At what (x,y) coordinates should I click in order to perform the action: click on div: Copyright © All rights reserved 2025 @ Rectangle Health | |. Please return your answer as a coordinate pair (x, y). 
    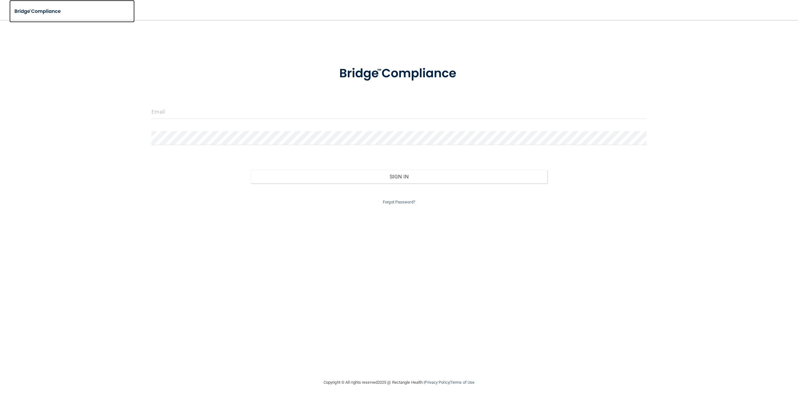
    Looking at the image, I should click on (399, 382).